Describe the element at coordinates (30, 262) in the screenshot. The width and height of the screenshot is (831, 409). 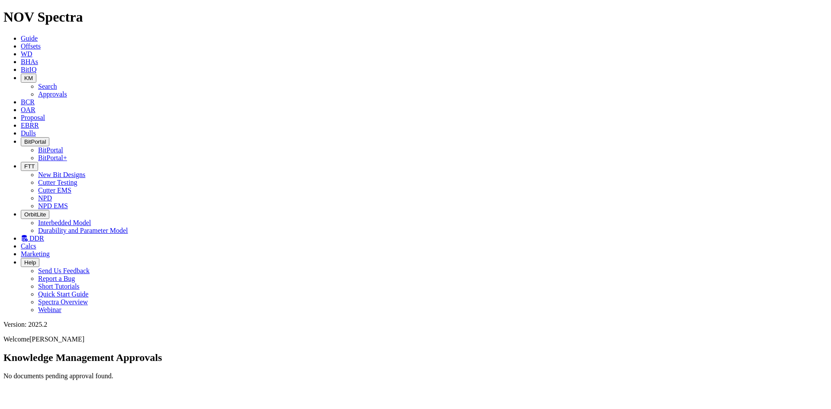
I see `span: Help` at that location.